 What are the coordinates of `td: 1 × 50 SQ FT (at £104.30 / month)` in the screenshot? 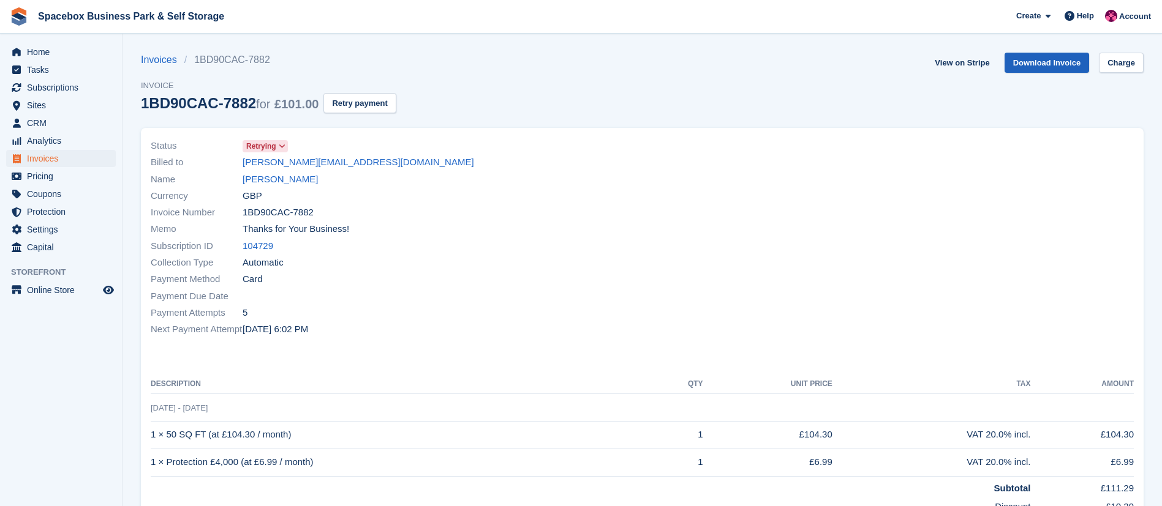 It's located at (403, 435).